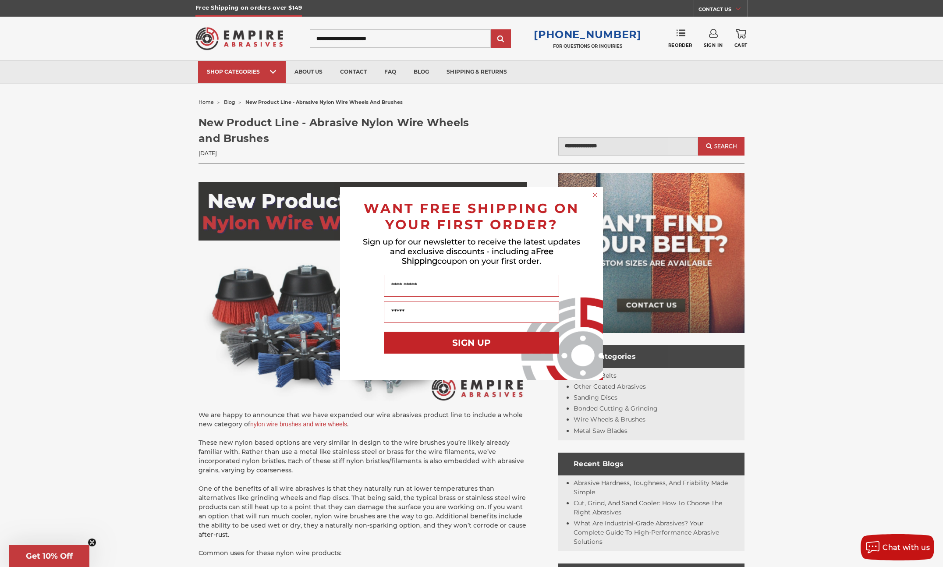 Image resolution: width=943 pixels, height=567 pixels. I want to click on span: Free Shipping, so click(478, 256).